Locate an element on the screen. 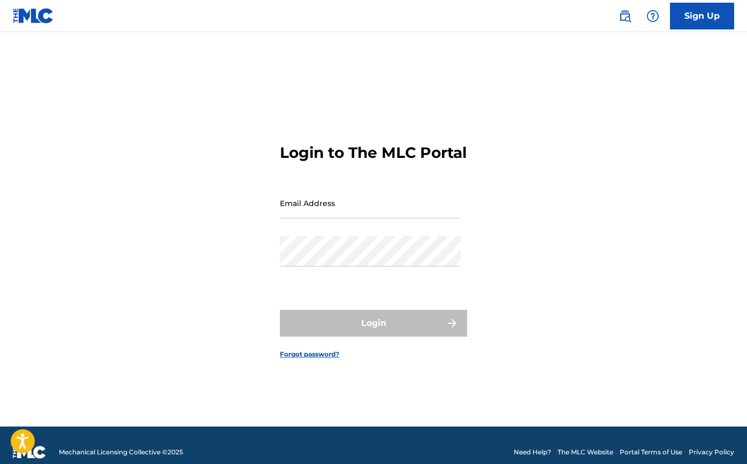 The width and height of the screenshot is (747, 464). img: MLC Logo is located at coordinates (33, 16).